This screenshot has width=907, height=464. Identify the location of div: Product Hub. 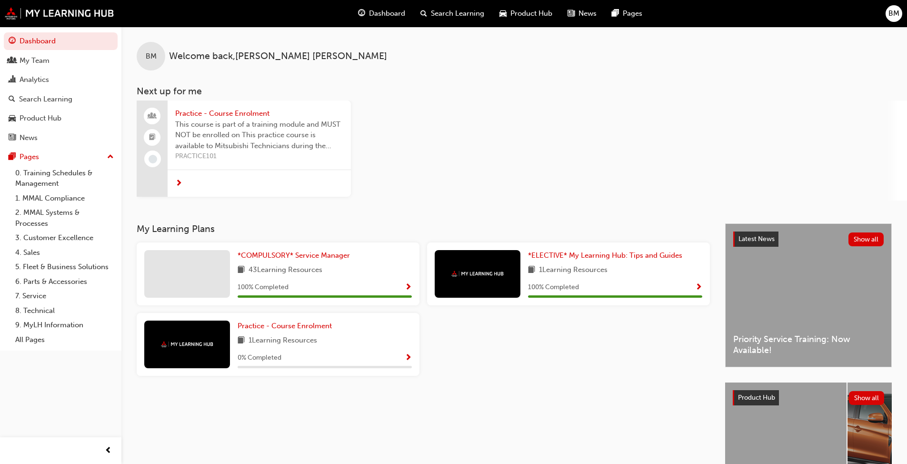
(40, 118).